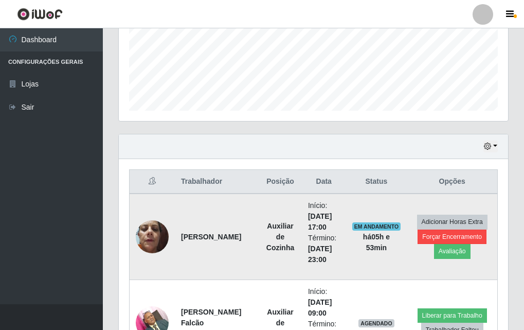  Describe the element at coordinates (324, 182) in the screenshot. I see `th: Data` at that location.